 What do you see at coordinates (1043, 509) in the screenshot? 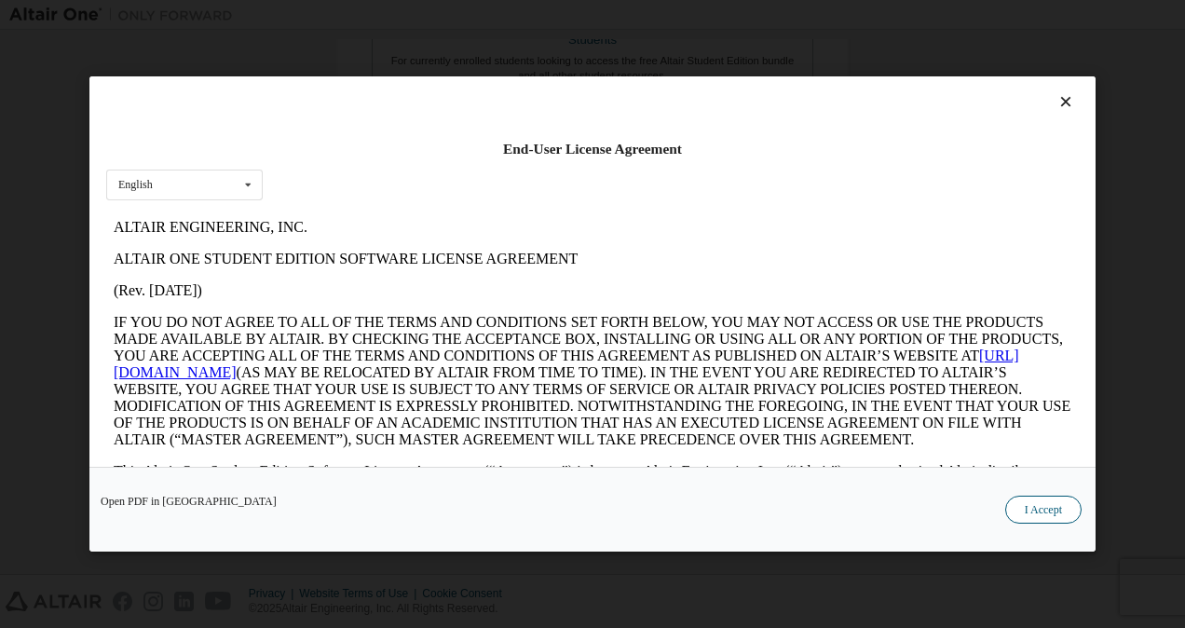
I see `button: I Accept` at bounding box center [1043, 509].